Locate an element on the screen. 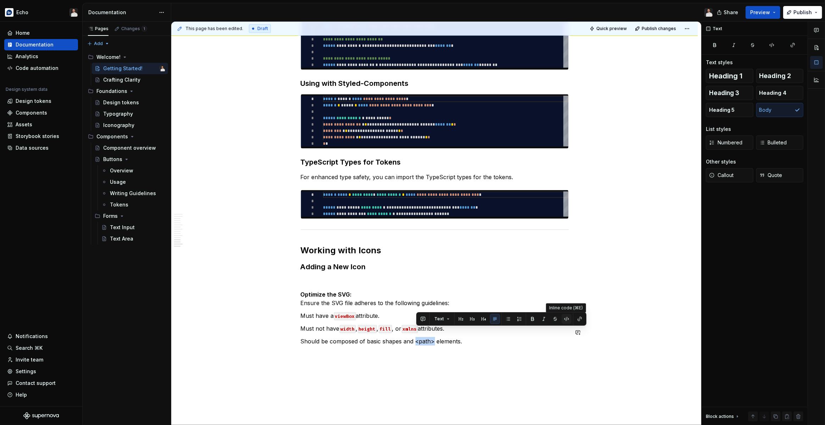  a: Documentation is located at coordinates (41, 45).